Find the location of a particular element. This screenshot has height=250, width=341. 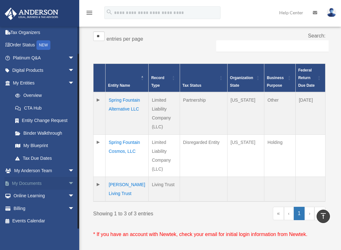

a: My Blueprint is located at coordinates (45, 146).